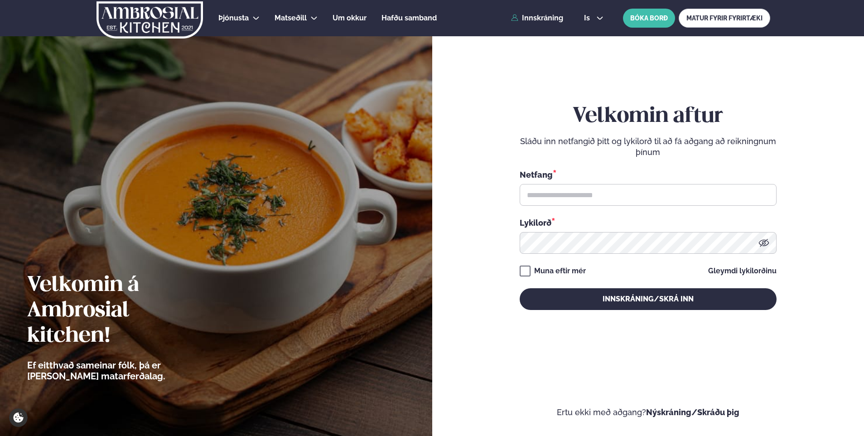  What do you see at coordinates (349, 18) in the screenshot?
I see `a: Um okkur` at bounding box center [349, 18].